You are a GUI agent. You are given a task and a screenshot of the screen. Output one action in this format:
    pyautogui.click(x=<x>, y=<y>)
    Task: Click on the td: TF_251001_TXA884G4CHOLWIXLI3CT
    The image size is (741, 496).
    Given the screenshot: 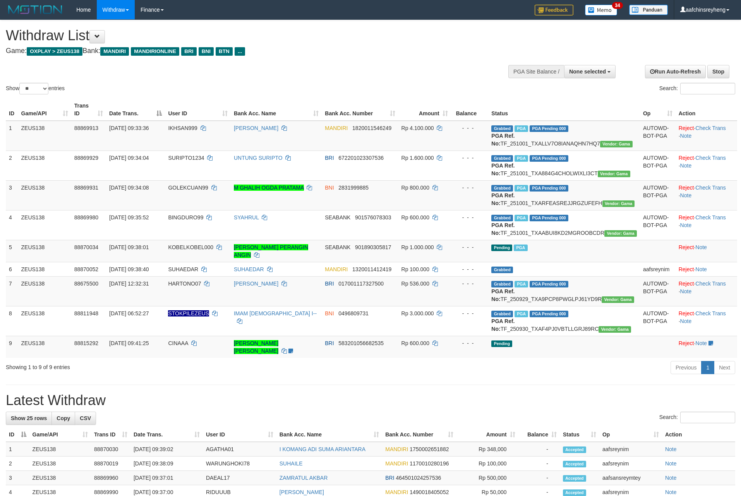 What is the action you would take?
    pyautogui.click(x=564, y=165)
    